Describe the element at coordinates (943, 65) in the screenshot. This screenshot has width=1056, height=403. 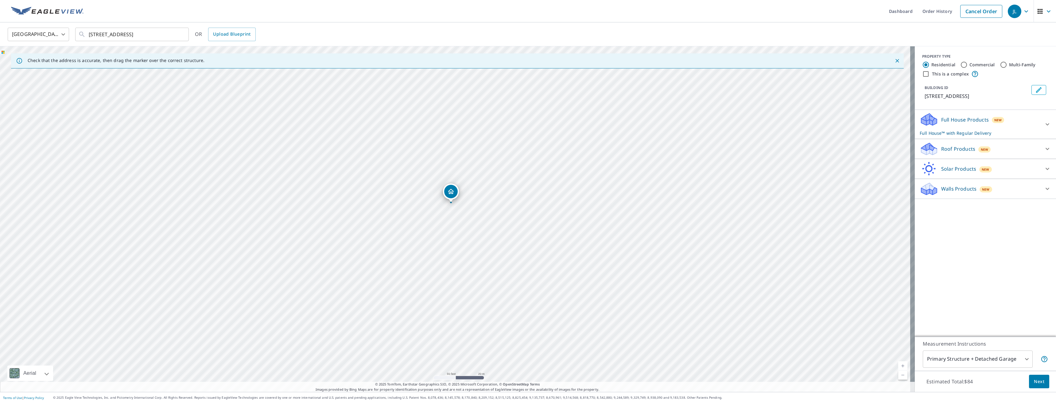
I see `label: Residential` at that location.